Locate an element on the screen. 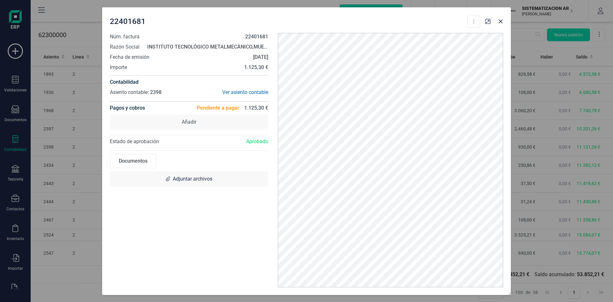 The height and width of the screenshot is (302, 613). span: 2398 is located at coordinates (156, 92).